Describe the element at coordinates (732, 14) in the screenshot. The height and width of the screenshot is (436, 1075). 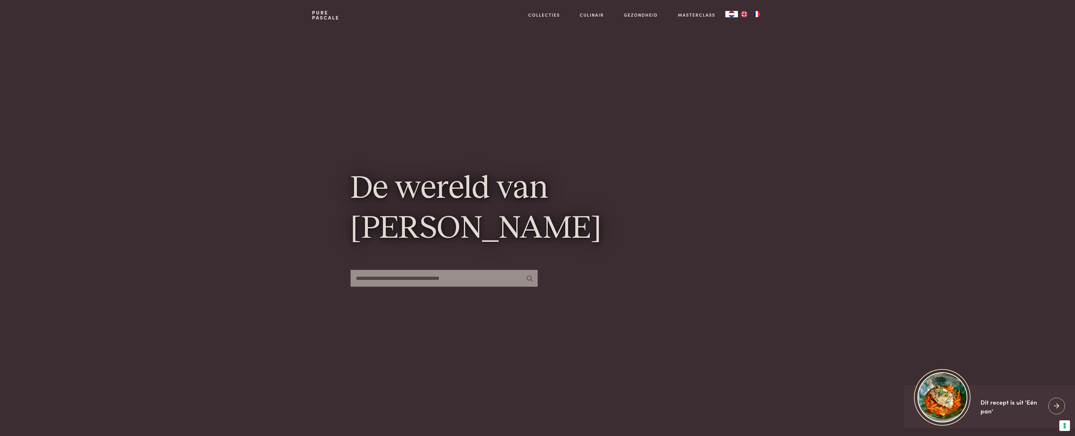
I see `a: NL` at that location.